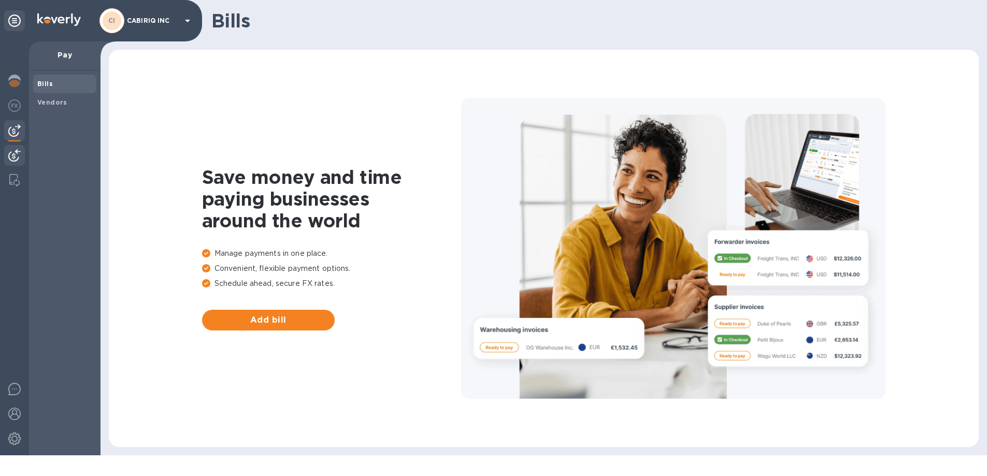  What do you see at coordinates (45, 83) in the screenshot?
I see `b: Bills` at bounding box center [45, 83].